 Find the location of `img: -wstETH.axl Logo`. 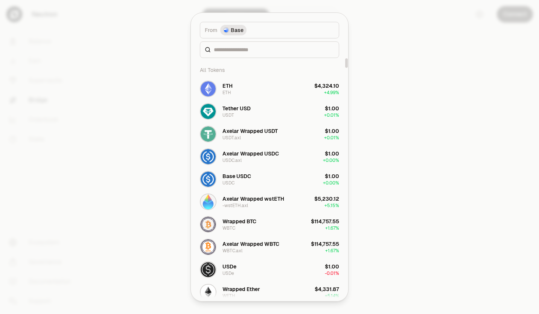

img: -wstETH.axl Logo is located at coordinates (208, 202).